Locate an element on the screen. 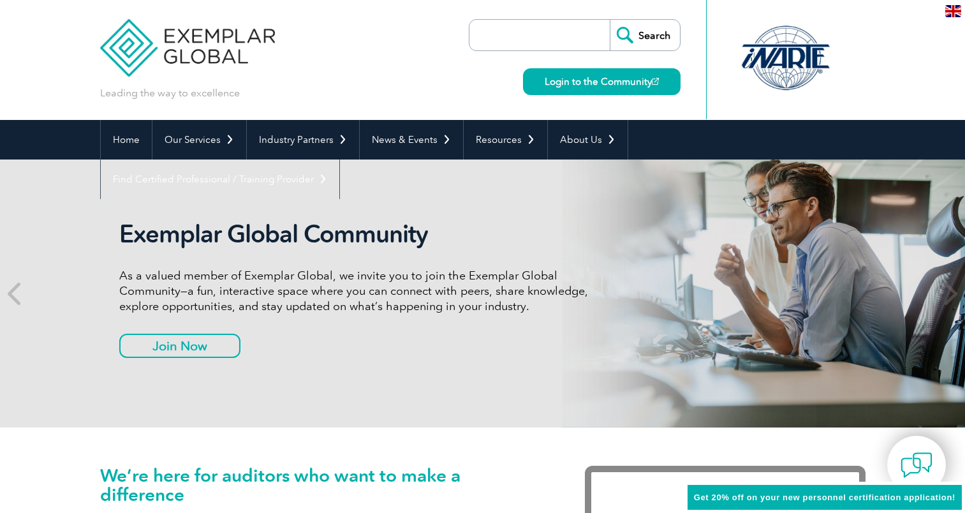 This screenshot has width=965, height=513. a: Resources is located at coordinates (505, 140).